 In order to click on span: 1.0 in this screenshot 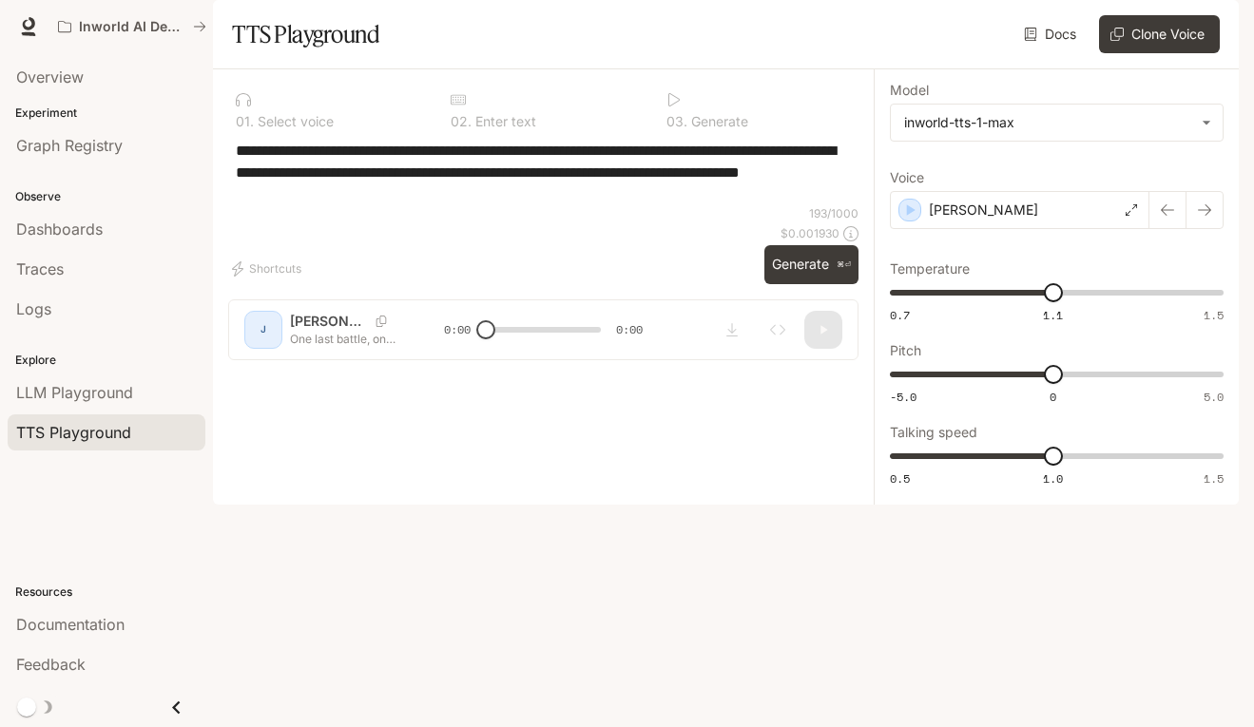, I will do `click(1052, 478)`.